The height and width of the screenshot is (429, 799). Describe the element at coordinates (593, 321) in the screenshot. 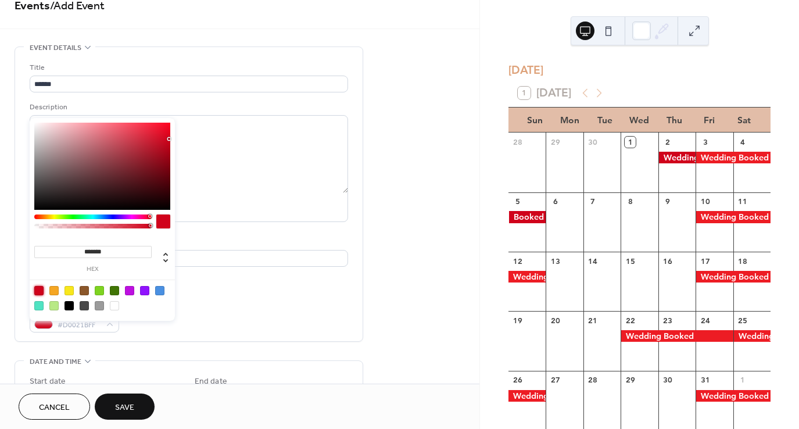

I see `div: 21` at that location.